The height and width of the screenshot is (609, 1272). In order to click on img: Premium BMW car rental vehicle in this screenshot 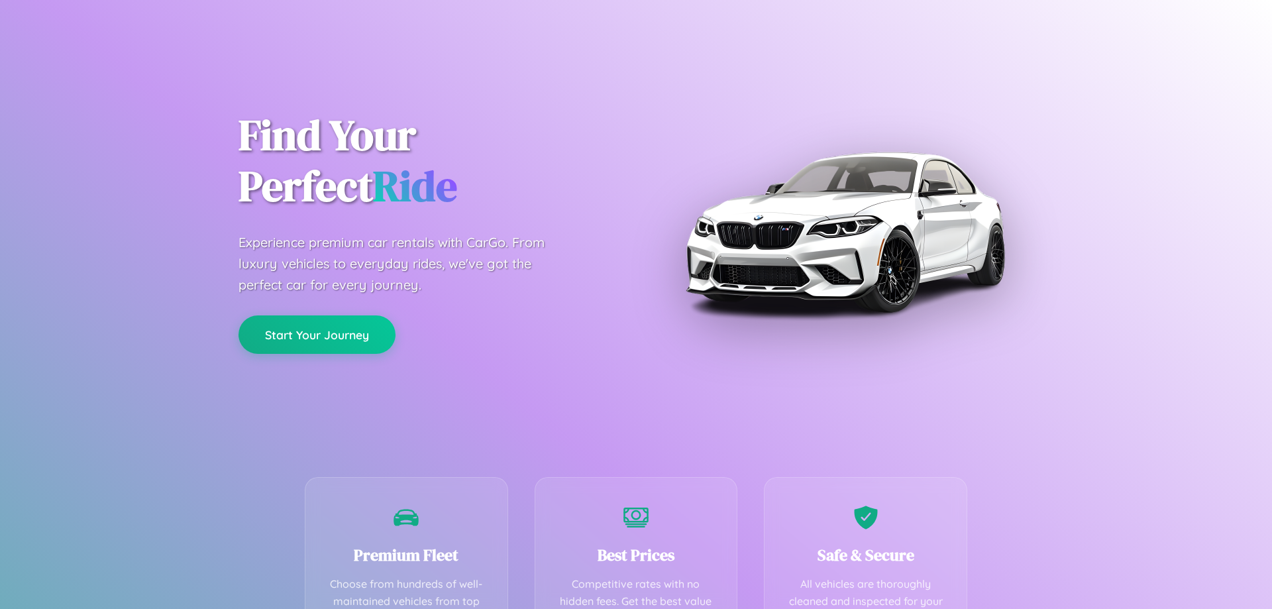, I will do `click(845, 232)`.